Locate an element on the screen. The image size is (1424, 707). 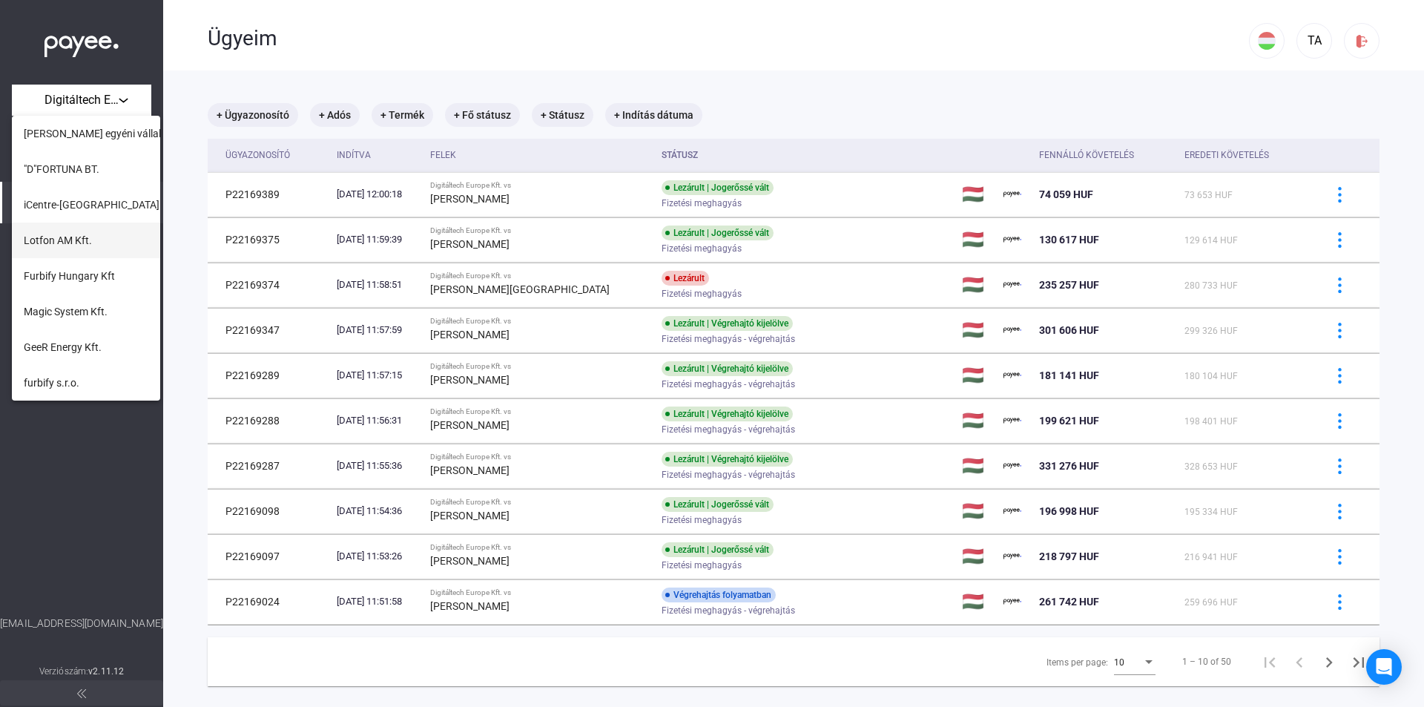
span: GeeR Energy Kft. is located at coordinates (62, 347).